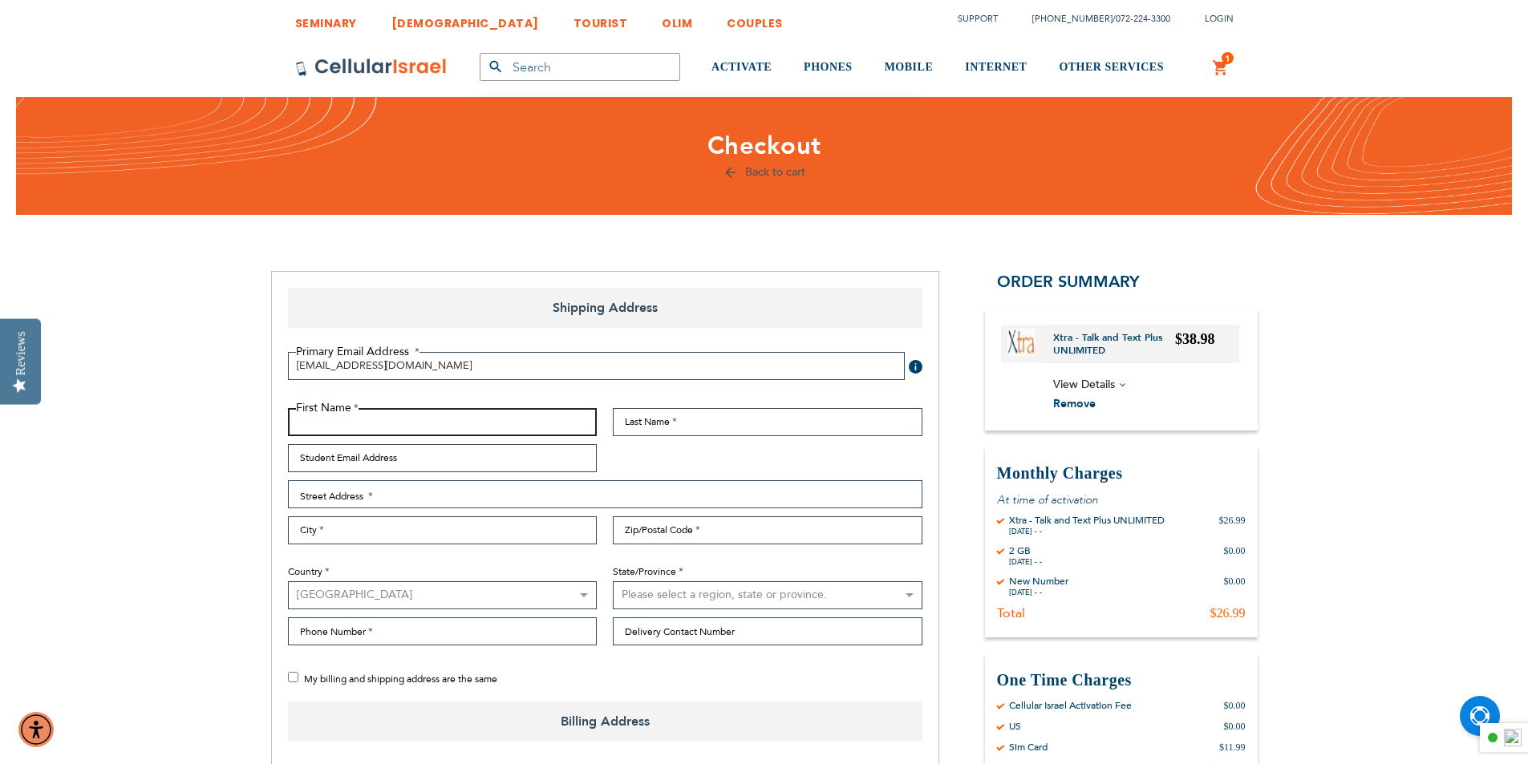 Image resolution: width=1528 pixels, height=764 pixels. I want to click on span: Login, so click(1219, 18).